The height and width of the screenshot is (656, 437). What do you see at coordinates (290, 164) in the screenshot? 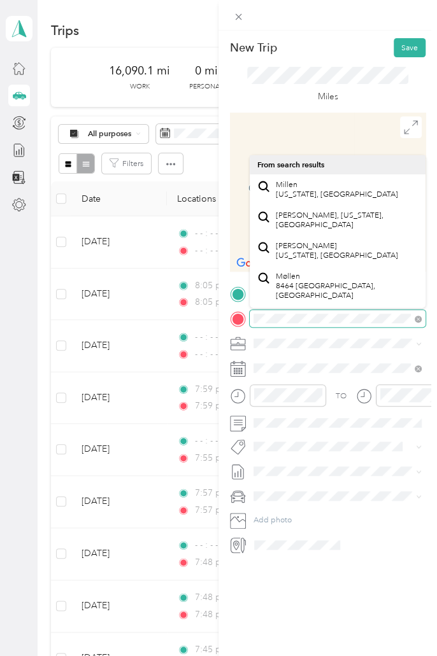
I see `span: From search results` at bounding box center [290, 164].